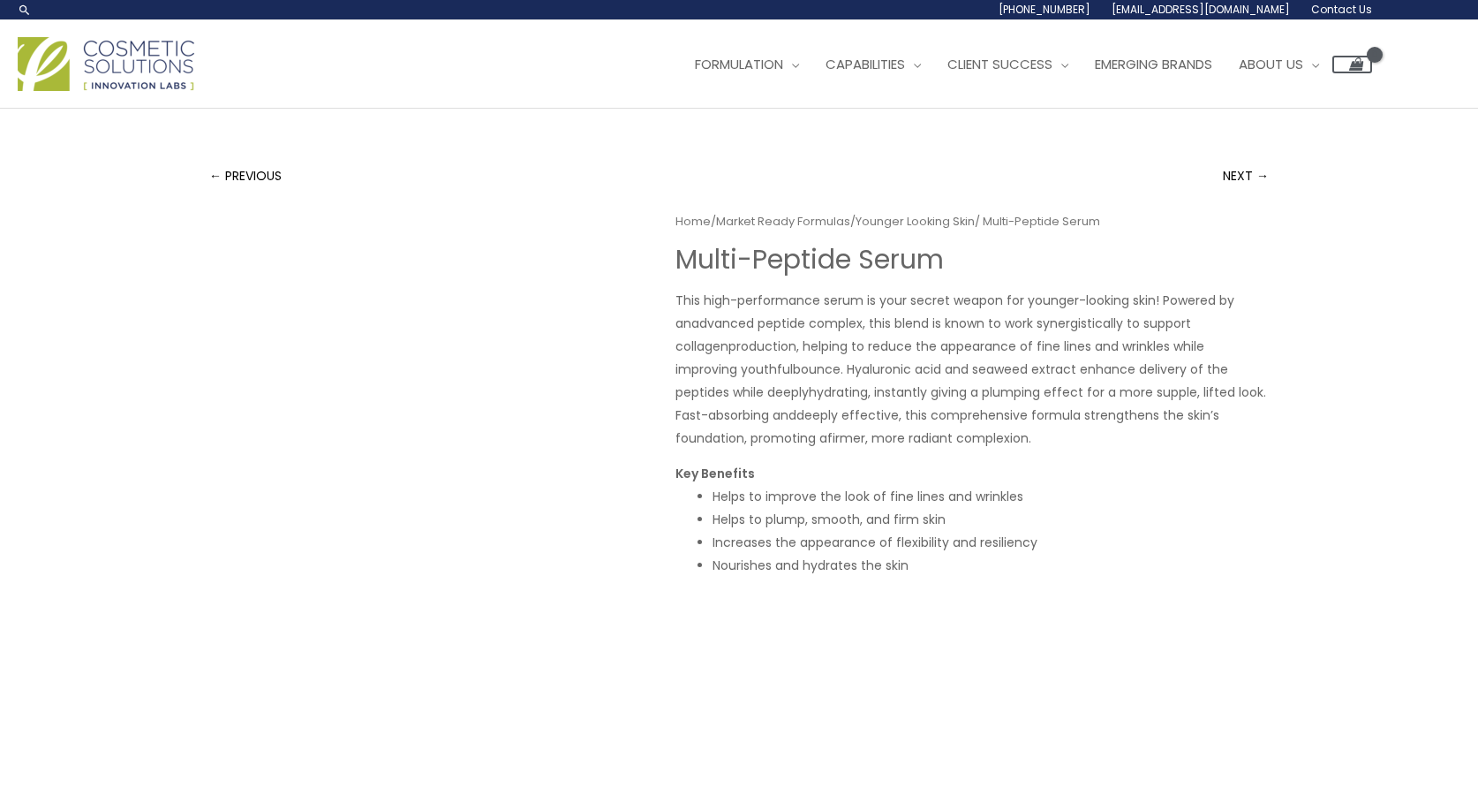 This screenshot has width=1478, height=788. Describe the element at coordinates (952, 381) in the screenshot. I see `span: bounce. Hyaluronic acid and seaweed extract enhance delivery of the peptides while deeply` at that location.